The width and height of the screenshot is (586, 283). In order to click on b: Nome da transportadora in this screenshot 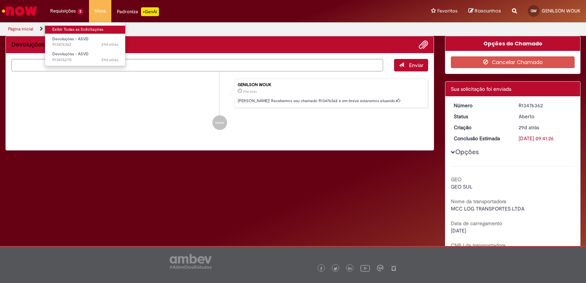, I will do `click(478, 201)`.